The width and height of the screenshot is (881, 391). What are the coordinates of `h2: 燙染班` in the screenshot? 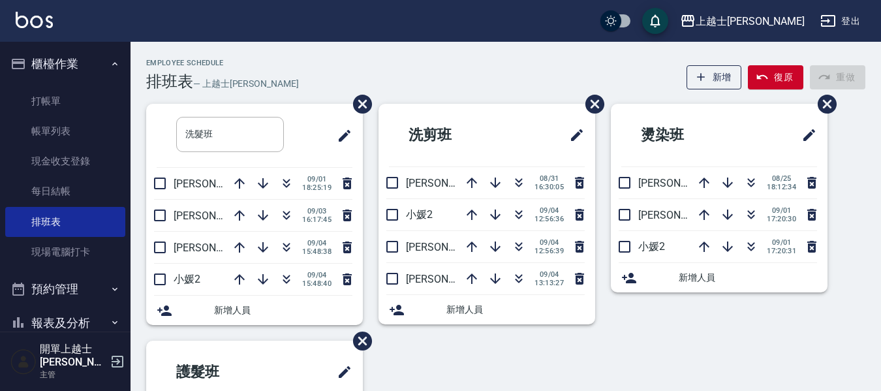 It's located at (685, 135).